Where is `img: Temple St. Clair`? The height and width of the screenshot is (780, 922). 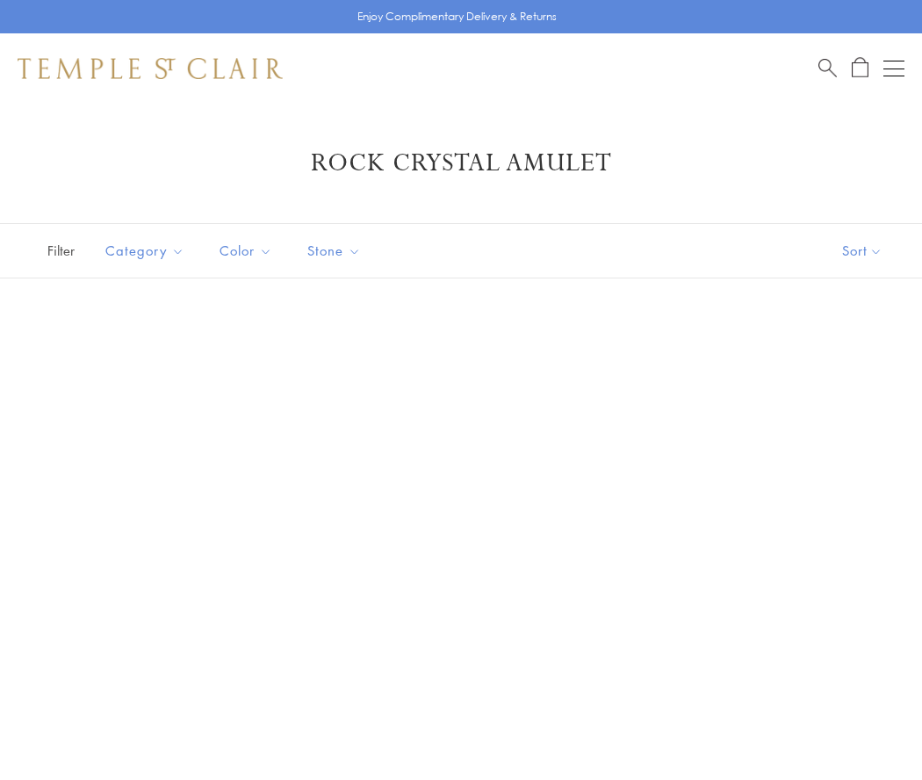
img: Temple St. Clair is located at coordinates (150, 68).